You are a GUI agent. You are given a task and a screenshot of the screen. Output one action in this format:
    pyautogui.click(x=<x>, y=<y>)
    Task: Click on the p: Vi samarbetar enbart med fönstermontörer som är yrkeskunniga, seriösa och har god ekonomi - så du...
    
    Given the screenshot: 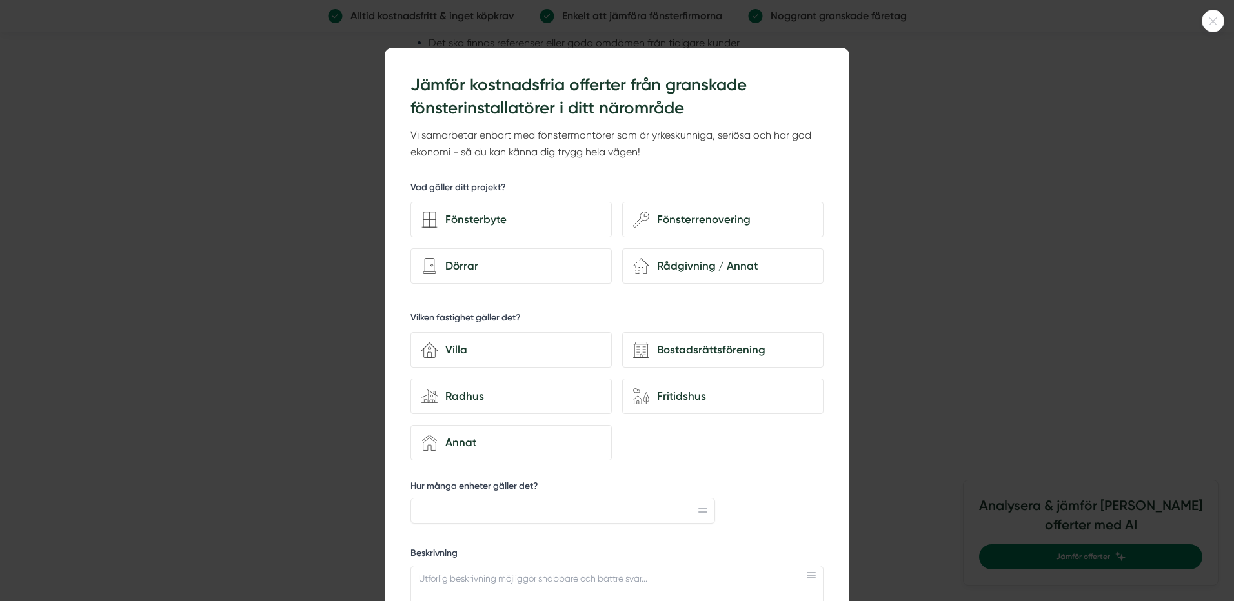 What is the action you would take?
    pyautogui.click(x=617, y=144)
    